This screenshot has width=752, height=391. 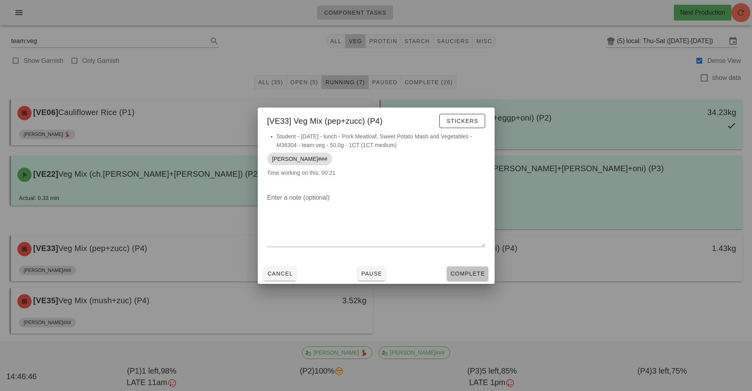 What do you see at coordinates (372, 273) in the screenshot?
I see `button: Pause` at bounding box center [372, 273].